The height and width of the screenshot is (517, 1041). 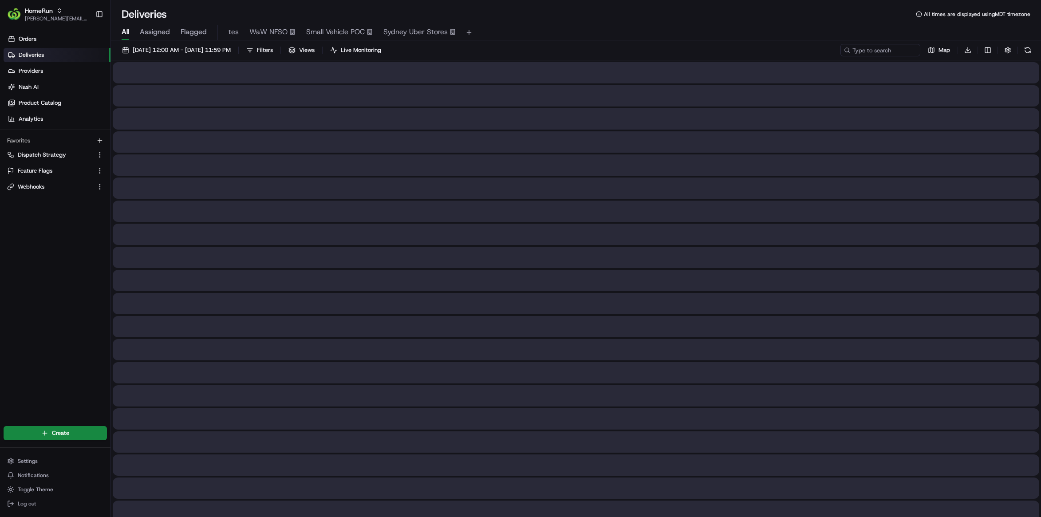 What do you see at coordinates (55, 461) in the screenshot?
I see `button: Settings` at bounding box center [55, 461].